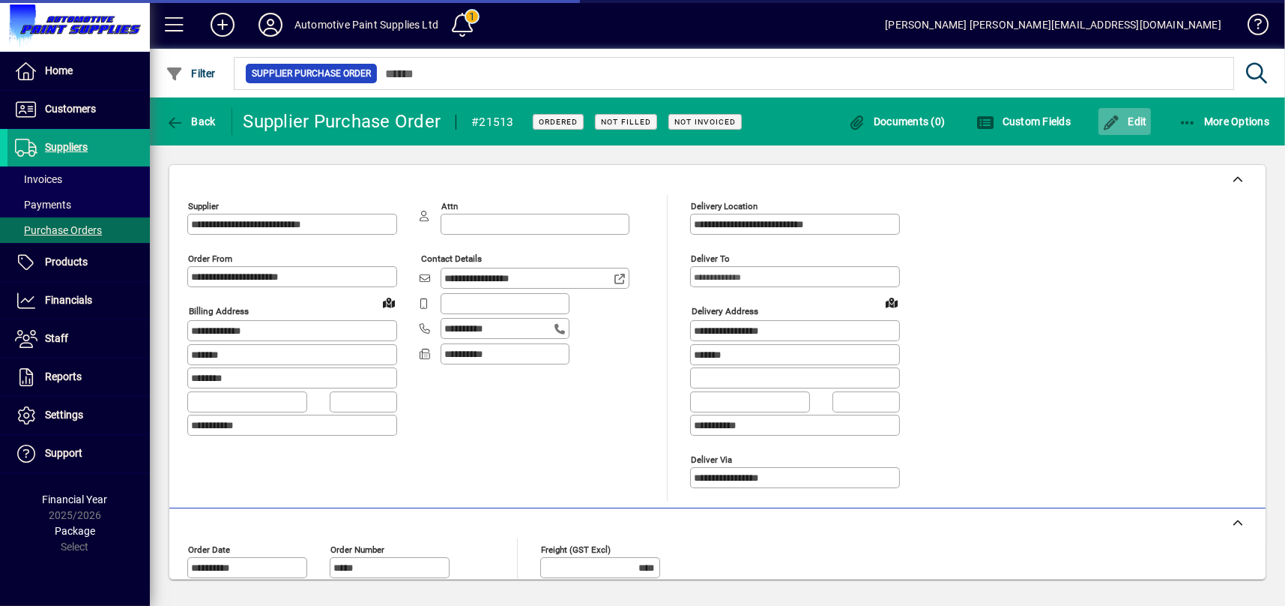 This screenshot has width=1285, height=606. I want to click on span: Edit, so click(1125, 121).